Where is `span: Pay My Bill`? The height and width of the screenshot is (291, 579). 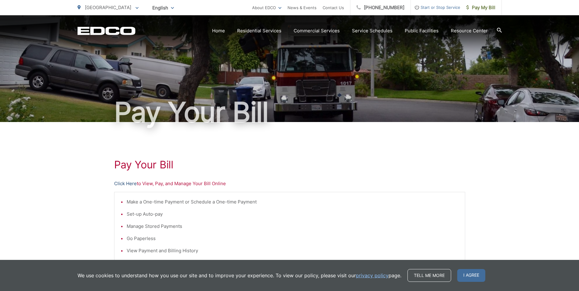
span: Pay My Bill is located at coordinates (481, 8).